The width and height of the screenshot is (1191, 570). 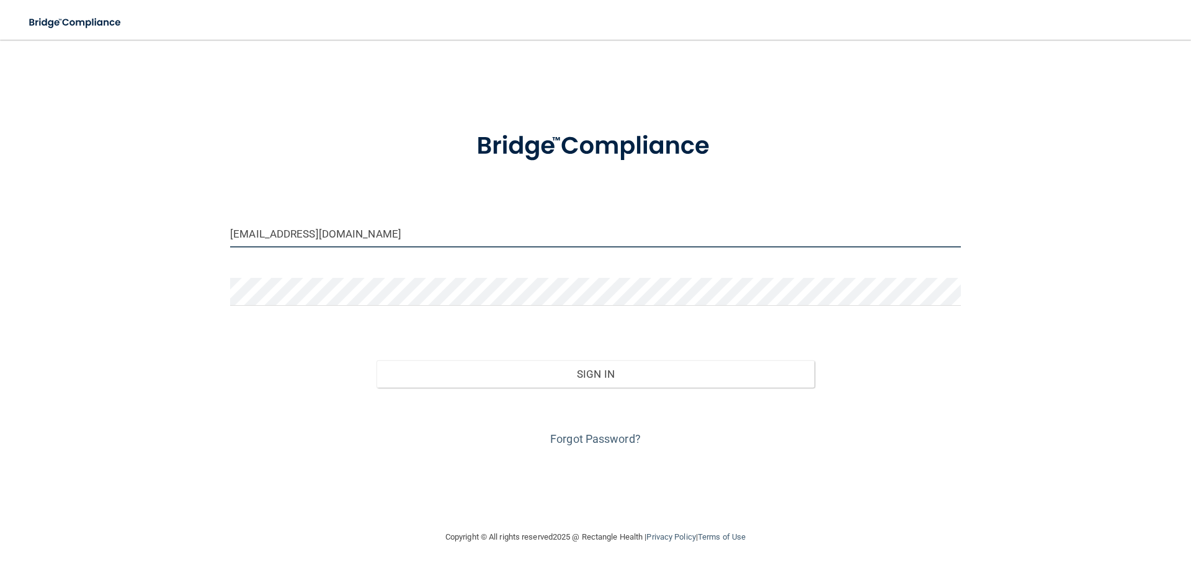 What do you see at coordinates (596, 439) in the screenshot?
I see `a: Forgot Password?` at bounding box center [596, 439].